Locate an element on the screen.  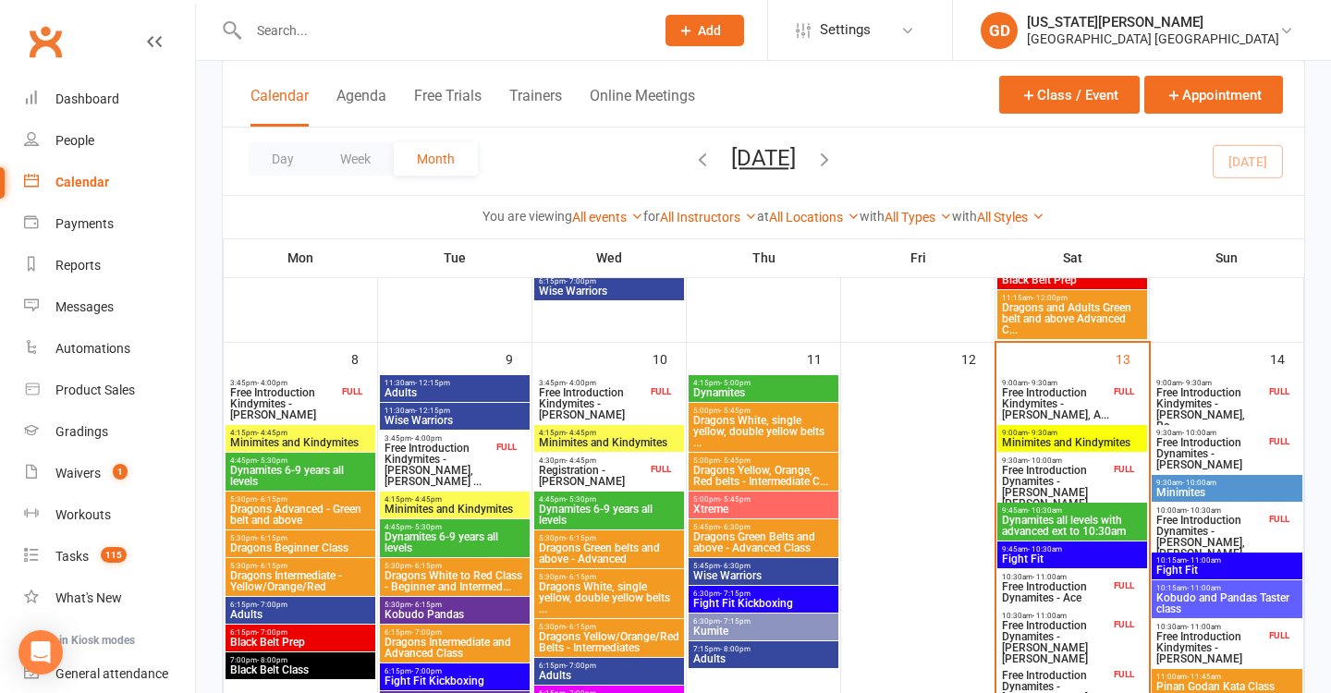
span: Kumite is located at coordinates (763, 631).